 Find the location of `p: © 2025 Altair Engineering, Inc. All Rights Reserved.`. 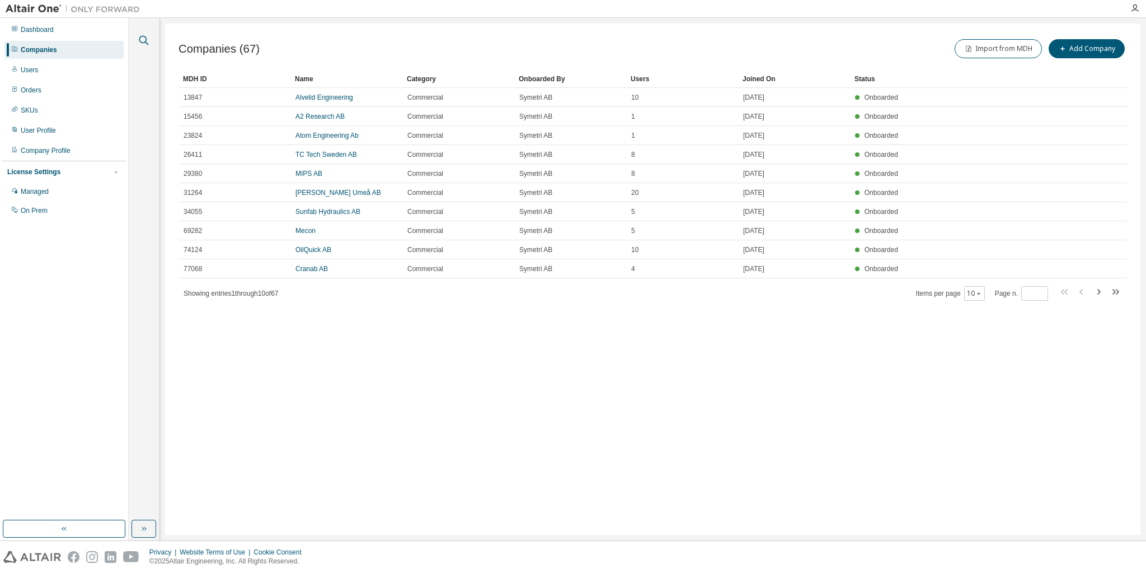

p: © 2025 Altair Engineering, Inc. All Rights Reserved. is located at coordinates (229, 561).